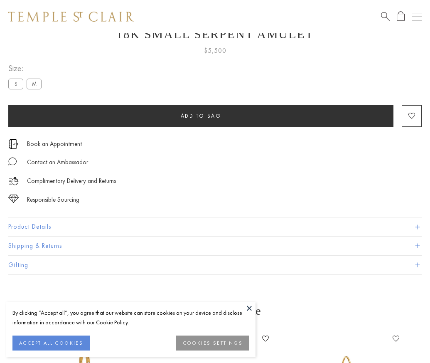 The height and width of the screenshot is (363, 430). I want to click on a: Open Shopping Bag, so click(401, 16).